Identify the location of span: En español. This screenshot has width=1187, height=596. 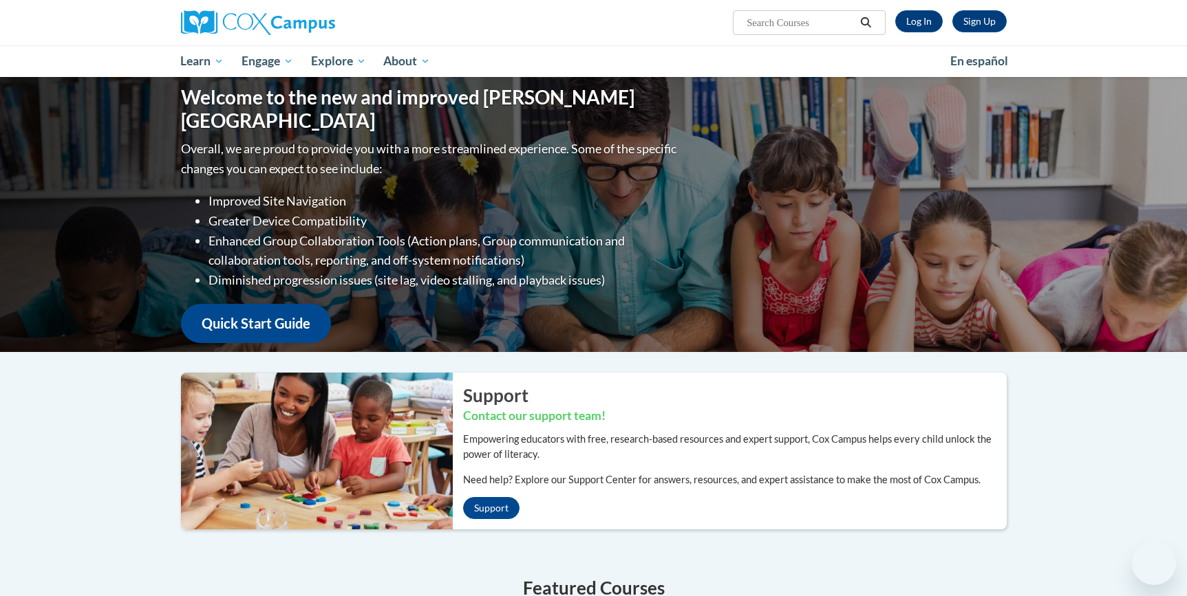
(979, 61).